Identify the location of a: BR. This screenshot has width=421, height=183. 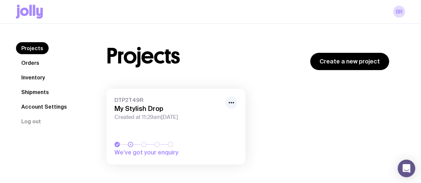
(399, 12).